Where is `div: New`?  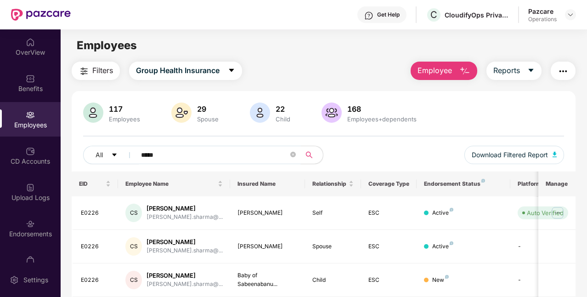
div: New is located at coordinates (440, 280).